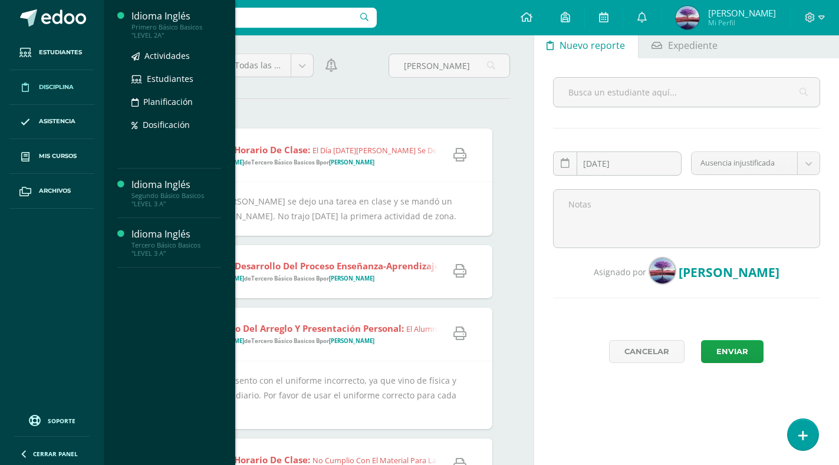 The image size is (839, 465). Describe the element at coordinates (176, 24) in the screenshot. I see `a: Idioma InglésPrimero Básico Basicos "LEVEL 2A"` at that location.